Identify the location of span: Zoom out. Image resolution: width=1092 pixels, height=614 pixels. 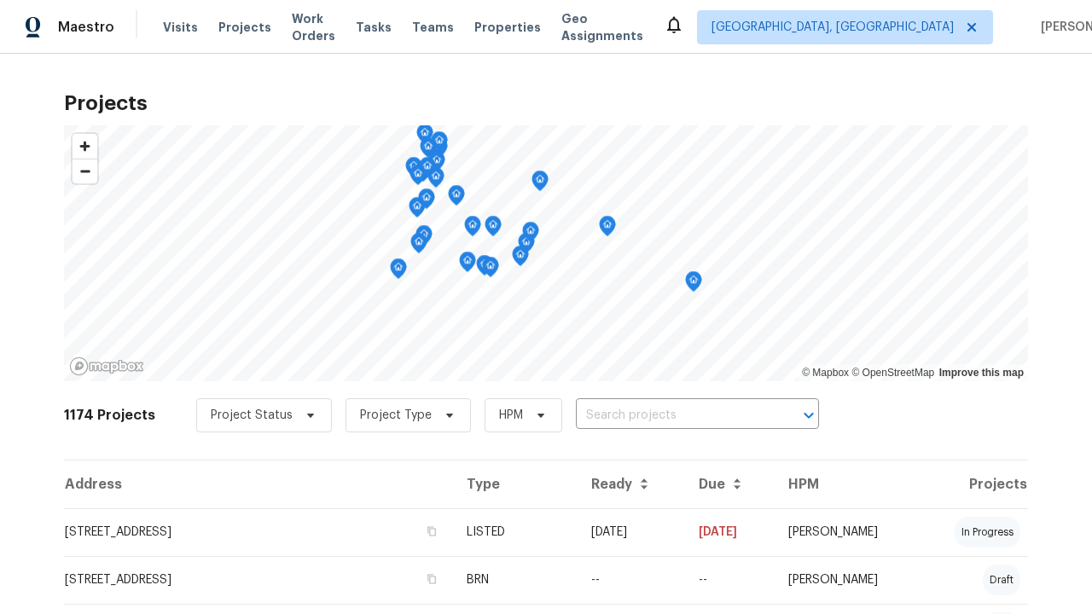
(84, 171).